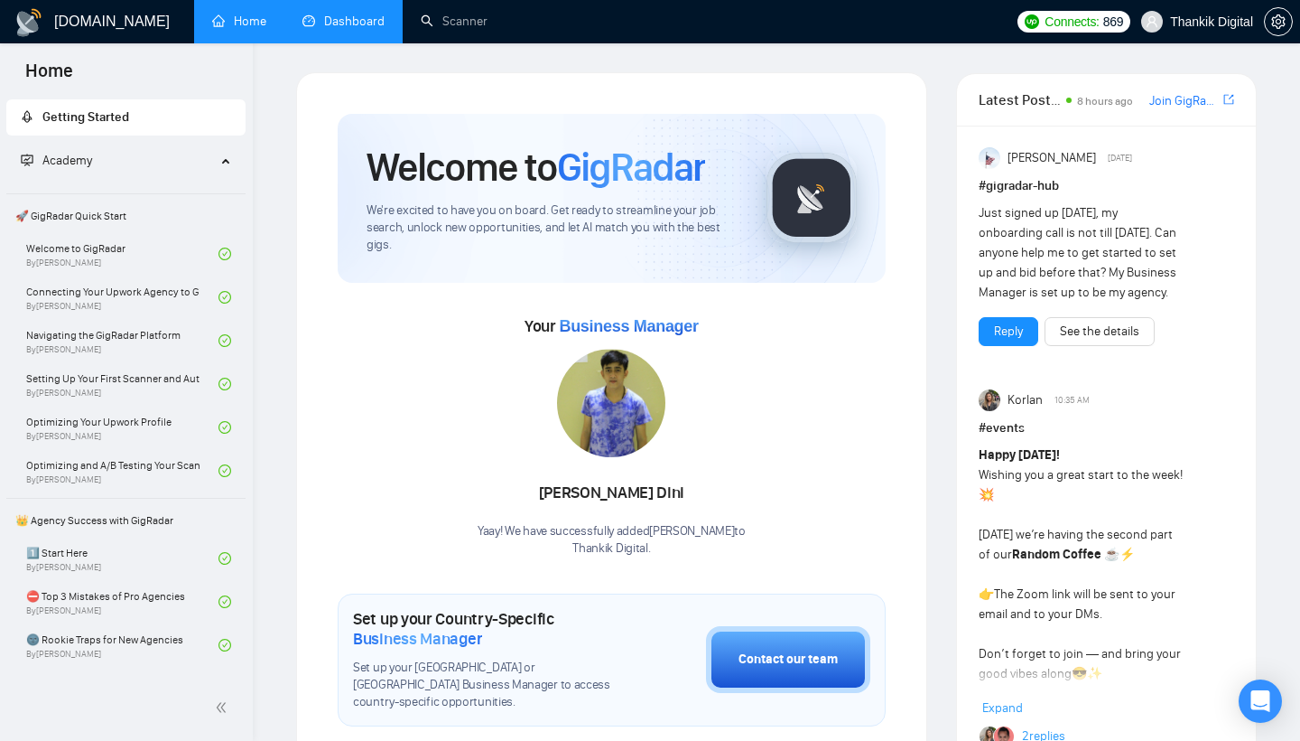 The width and height of the screenshot is (1300, 741). Describe the element at coordinates (788, 659) in the screenshot. I see `button: Contact our team` at that location.